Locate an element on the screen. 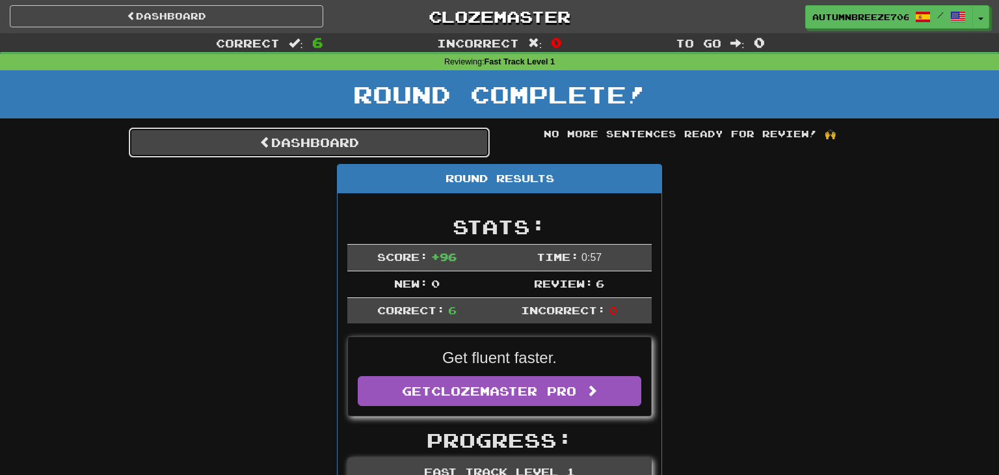 This screenshot has width=999, height=475. span: 0 : 57 is located at coordinates (591, 257).